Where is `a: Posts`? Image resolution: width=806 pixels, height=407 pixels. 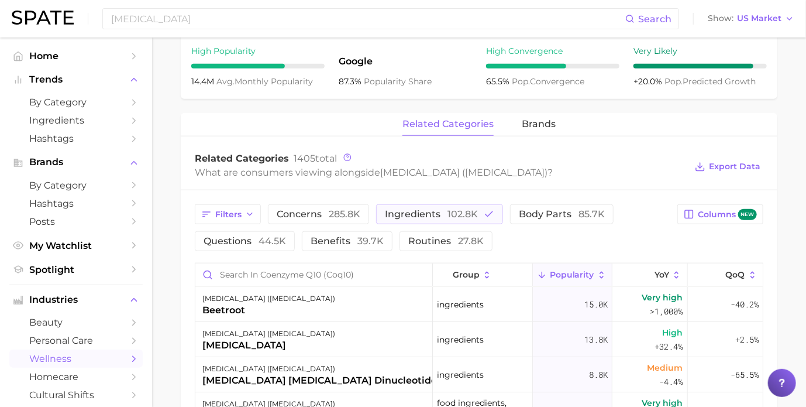 a: Posts is located at coordinates (76, 221).